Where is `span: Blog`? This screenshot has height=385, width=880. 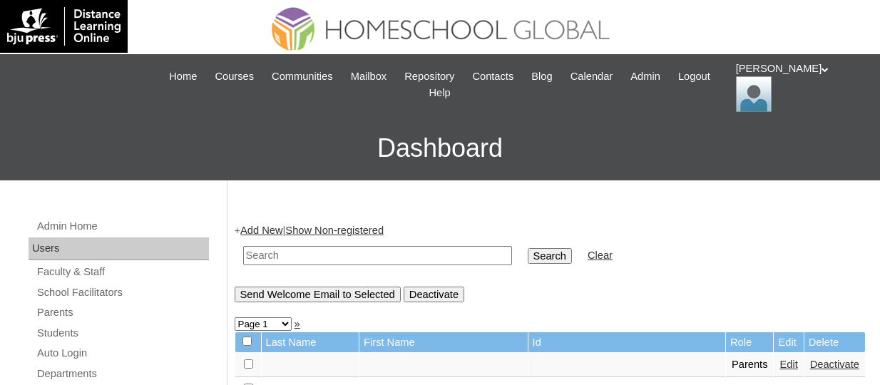
span: Blog is located at coordinates (541, 76).